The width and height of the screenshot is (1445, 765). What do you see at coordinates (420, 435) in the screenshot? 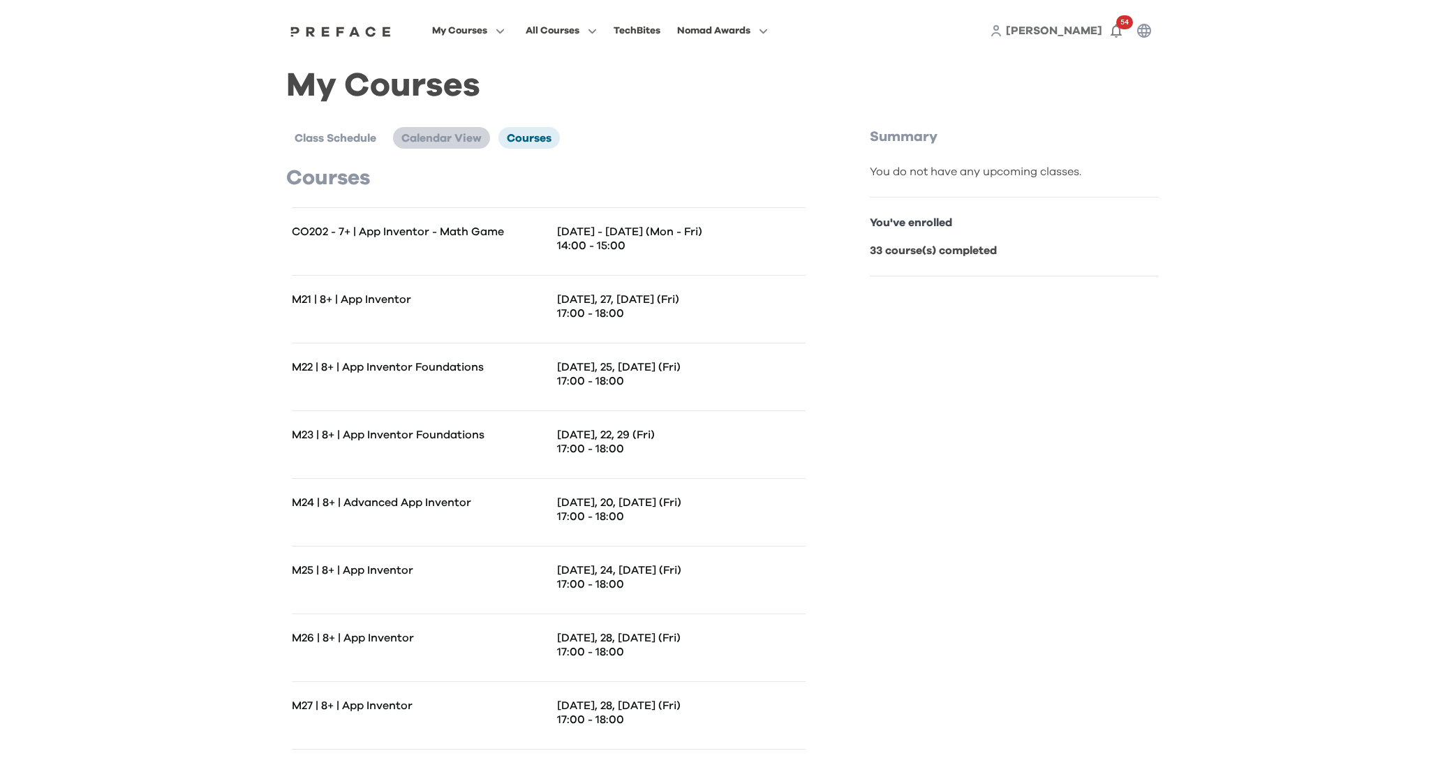
I see `p: M23 | 8+ | App Inventor Foundations` at bounding box center [420, 435].